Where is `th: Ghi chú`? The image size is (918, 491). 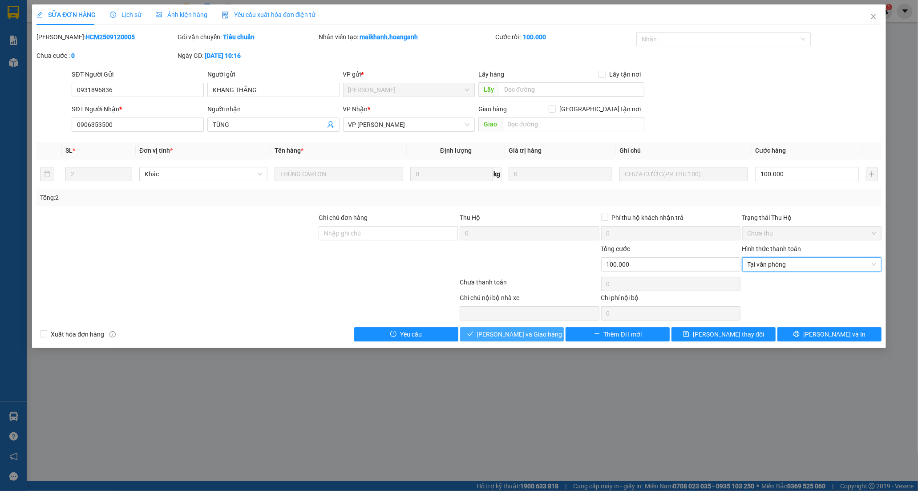 th: Ghi chú is located at coordinates (683, 150).